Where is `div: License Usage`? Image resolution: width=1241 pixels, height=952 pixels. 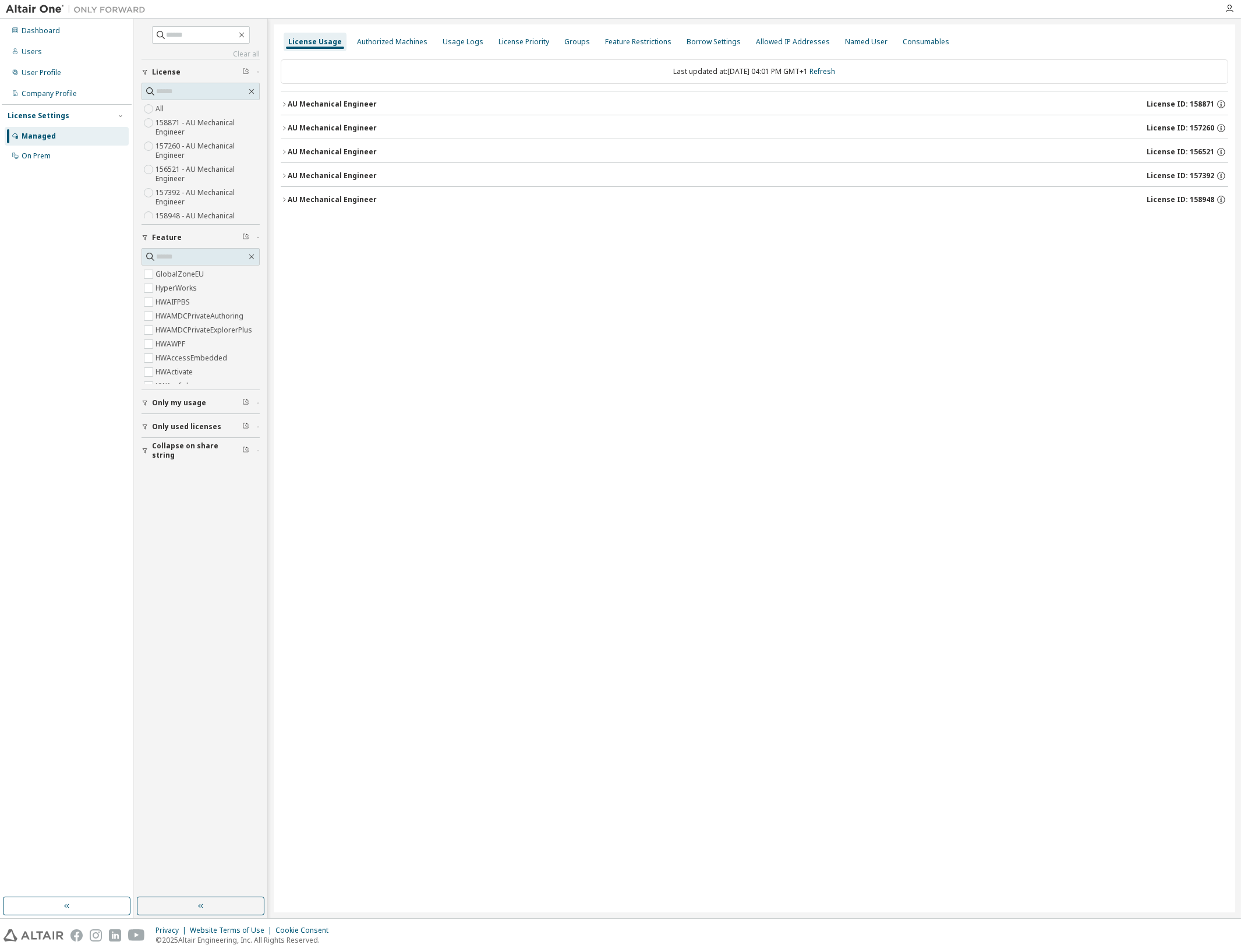 div: License Usage is located at coordinates (315, 42).